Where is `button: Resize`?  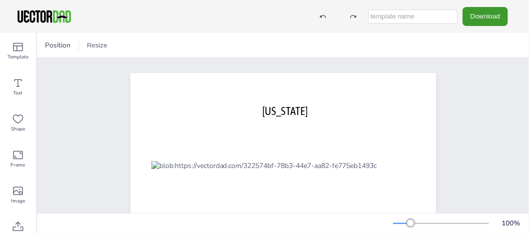
button: Resize is located at coordinates (97, 45).